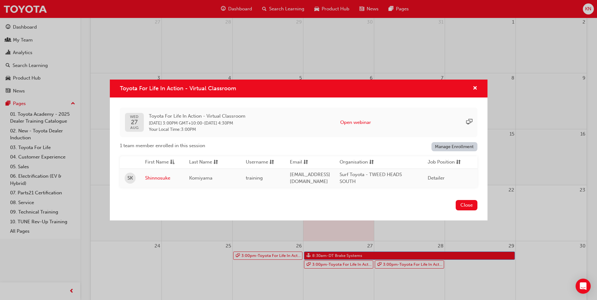  What do you see at coordinates (201, 178) in the screenshot?
I see `span: Komiyama` at bounding box center [201, 178].